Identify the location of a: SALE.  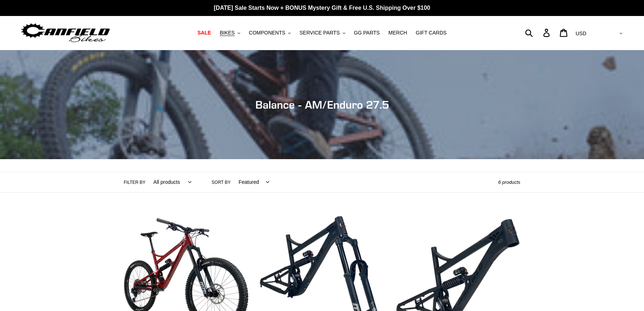
(204, 33).